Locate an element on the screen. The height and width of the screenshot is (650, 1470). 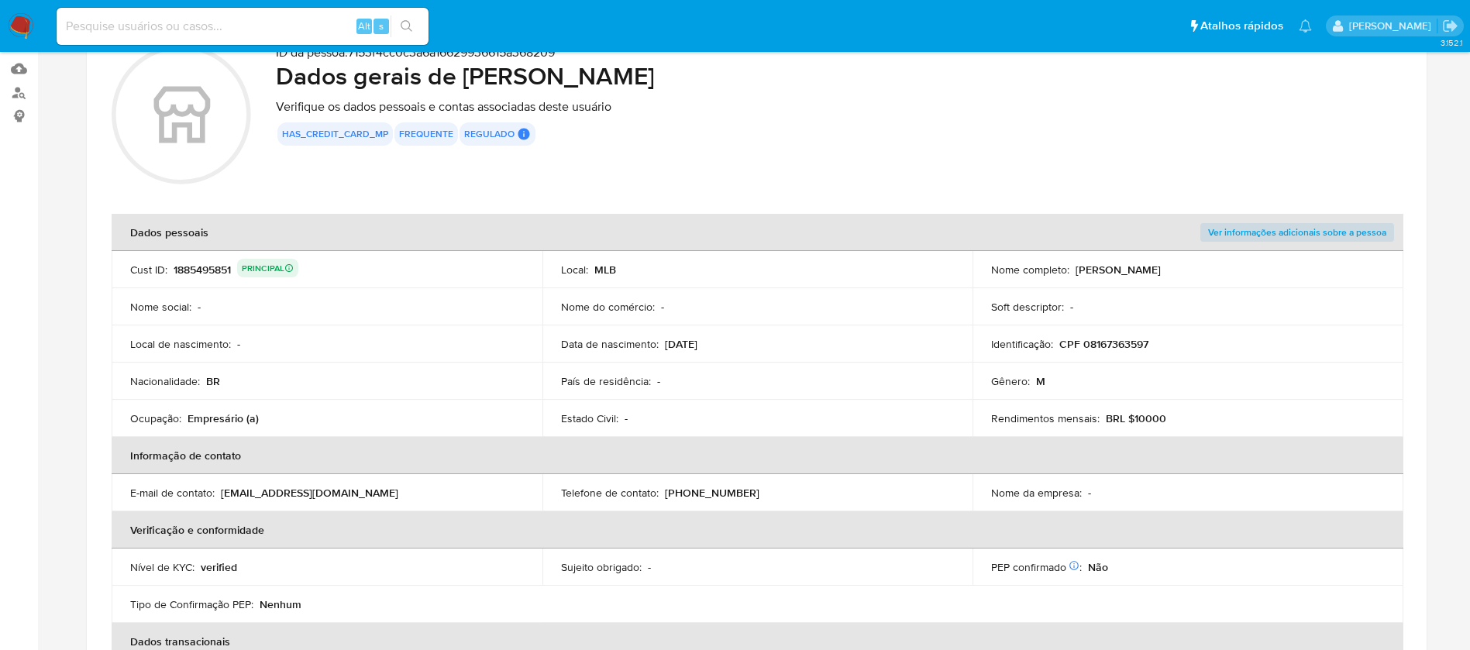
a: Sair is located at coordinates (1450, 26).